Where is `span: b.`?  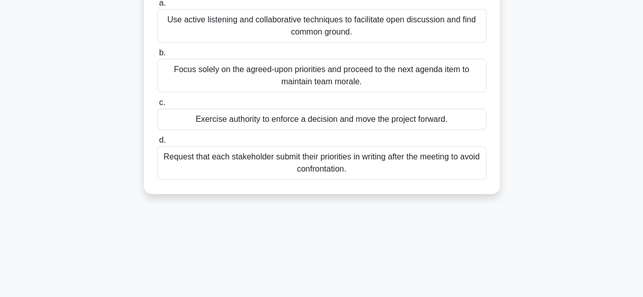
span: b. is located at coordinates (162, 52).